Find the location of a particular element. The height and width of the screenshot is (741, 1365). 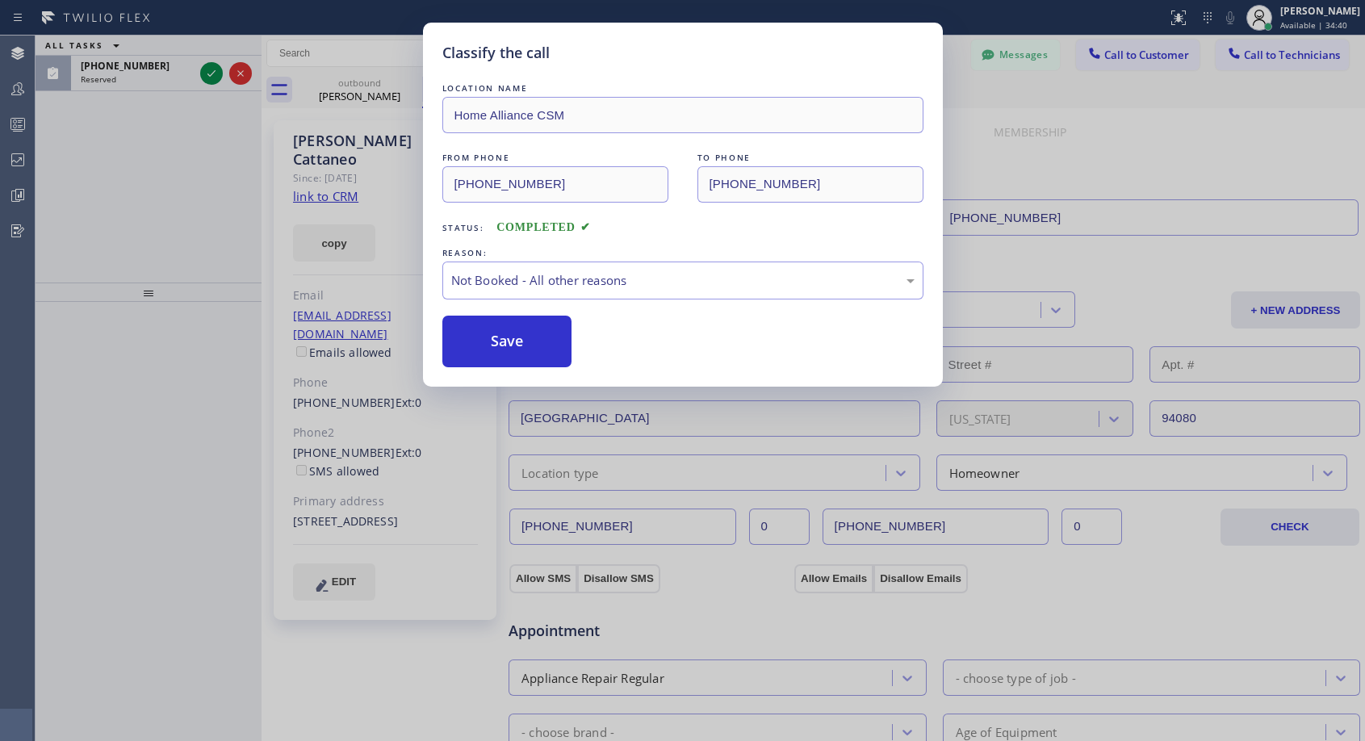

h5: Classify the call is located at coordinates (496, 52).